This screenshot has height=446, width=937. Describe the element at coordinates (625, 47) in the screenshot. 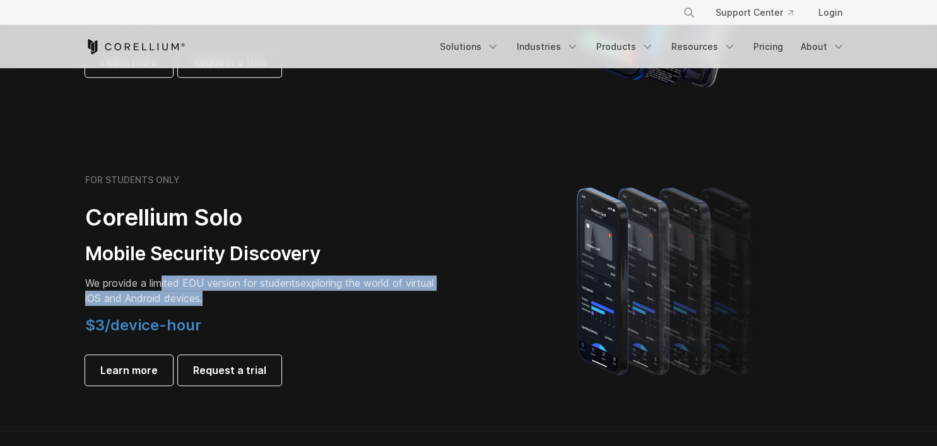

I see `a: Products` at that location.